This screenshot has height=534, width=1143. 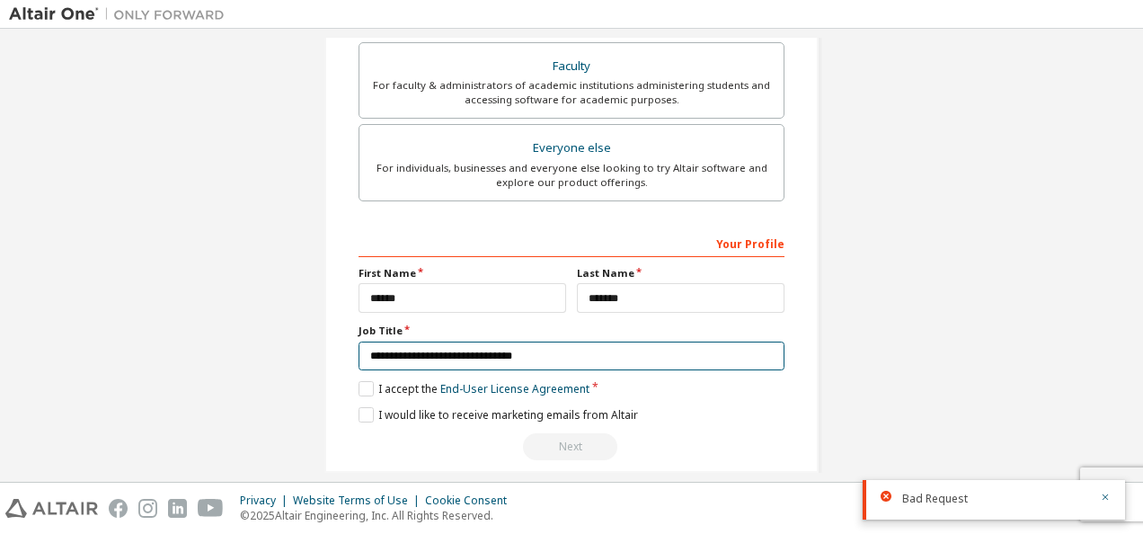 What do you see at coordinates (572, 243) in the screenshot?
I see `div: Your Profile` at bounding box center [572, 243].